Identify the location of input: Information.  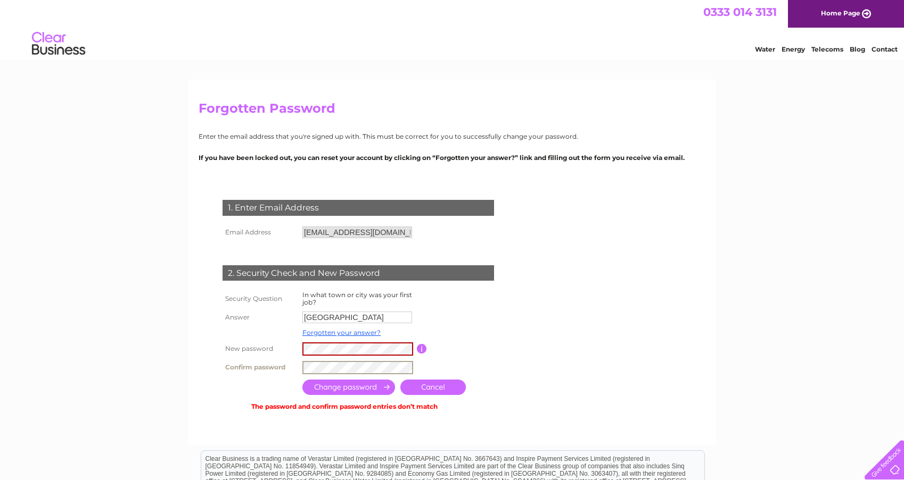
(421, 349).